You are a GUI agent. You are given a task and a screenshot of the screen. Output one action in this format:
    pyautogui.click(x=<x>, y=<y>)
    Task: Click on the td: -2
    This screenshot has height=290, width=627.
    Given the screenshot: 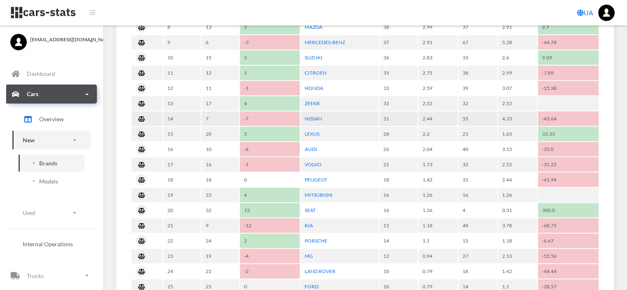 What is the action you would take?
    pyautogui.click(x=270, y=271)
    